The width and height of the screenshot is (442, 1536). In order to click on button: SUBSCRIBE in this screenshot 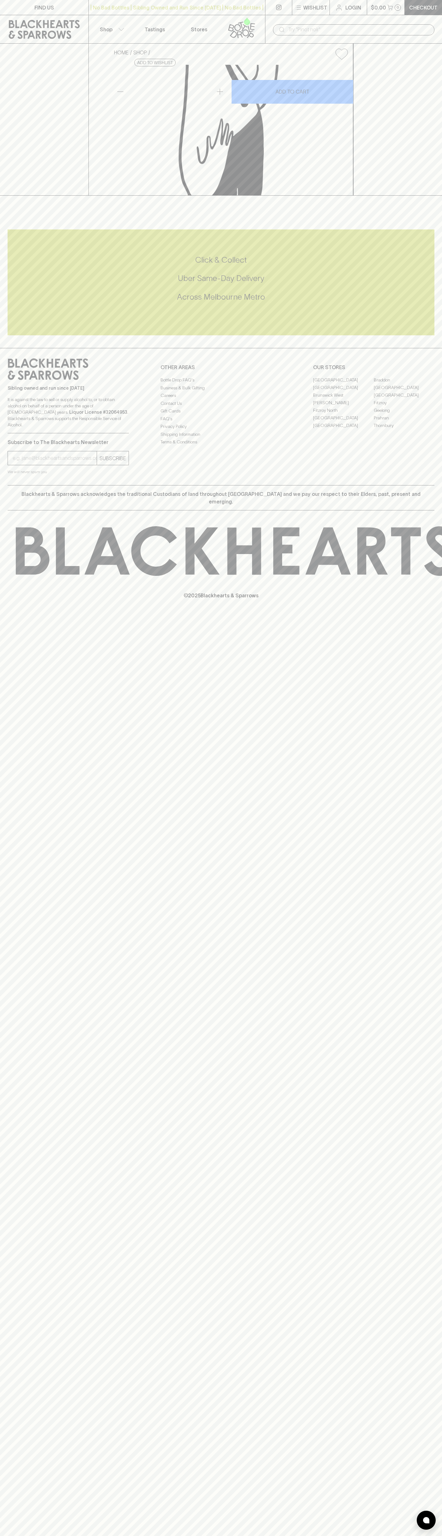, I will do `click(113, 458)`.